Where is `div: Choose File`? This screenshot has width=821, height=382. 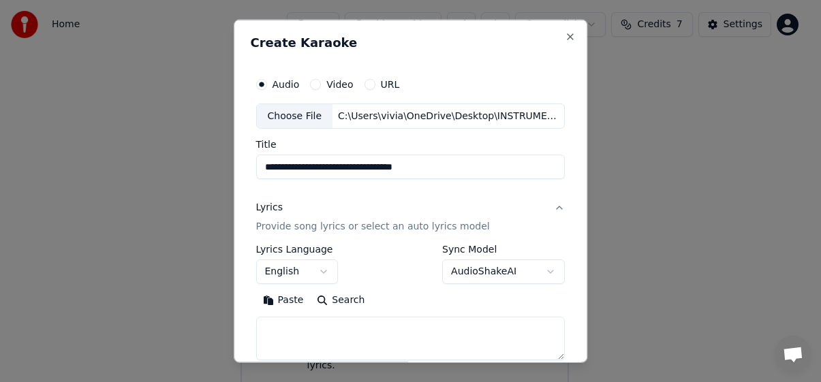
div: Choose File is located at coordinates (295, 116).